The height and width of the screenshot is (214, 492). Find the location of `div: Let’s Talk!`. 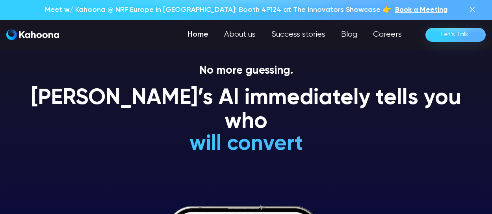

div: Let’s Talk! is located at coordinates (456, 35).